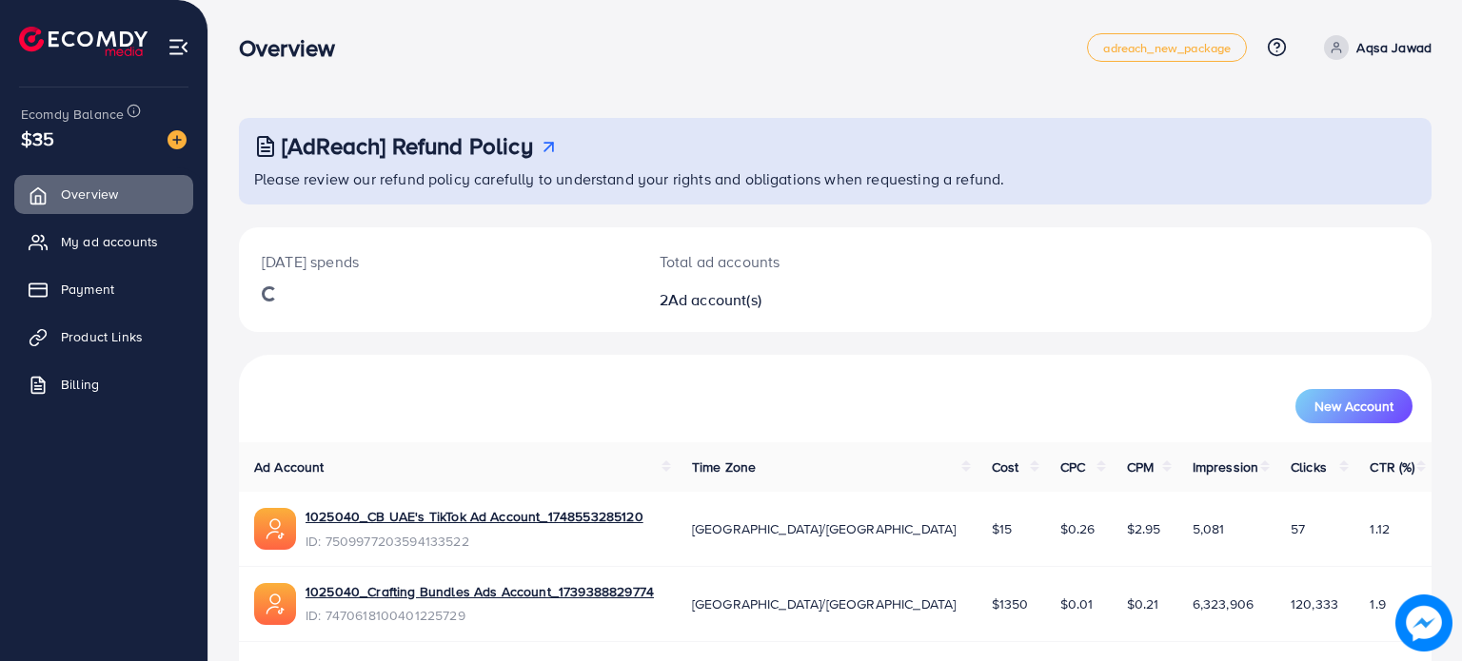 This screenshot has width=1462, height=661. Describe the element at coordinates (37, 138) in the screenshot. I see `span: $35` at that location.